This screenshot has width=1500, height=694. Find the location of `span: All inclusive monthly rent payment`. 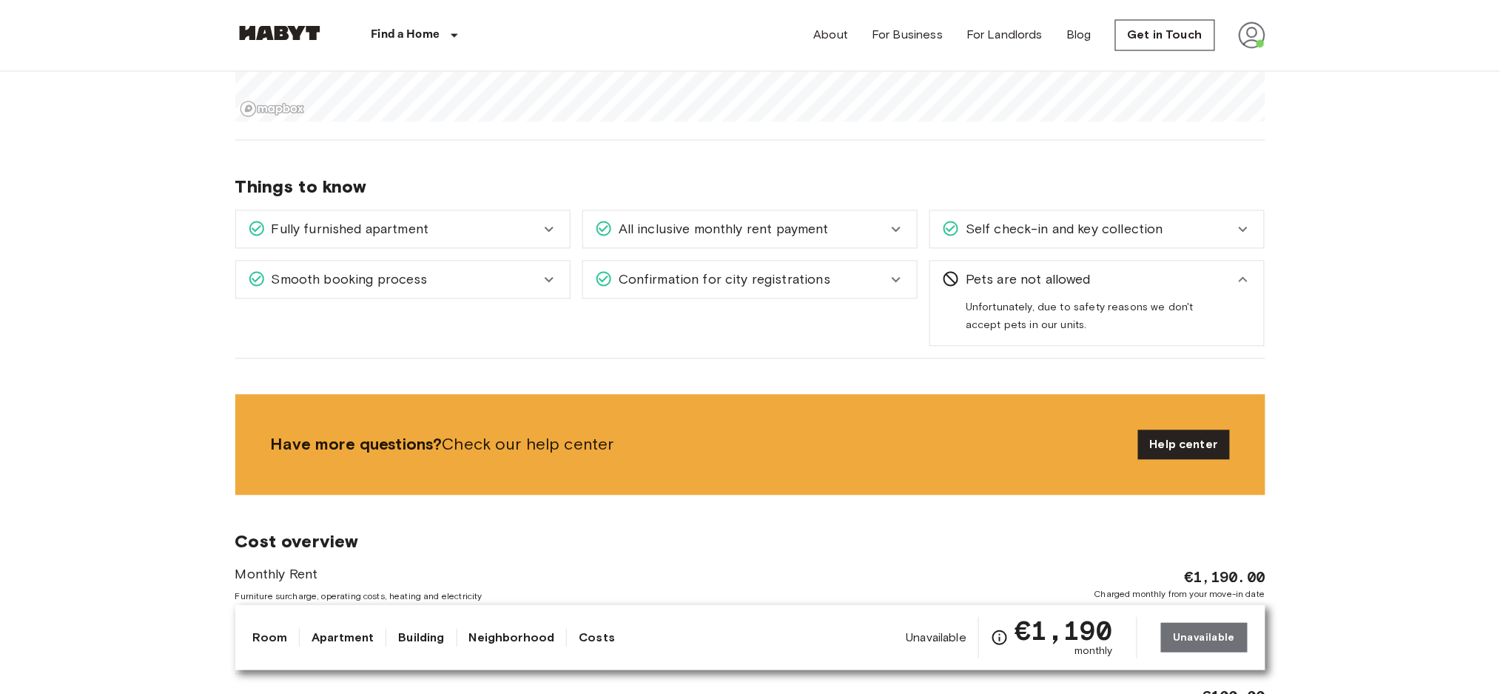

span: All inclusive monthly rent payment is located at coordinates (721, 229).